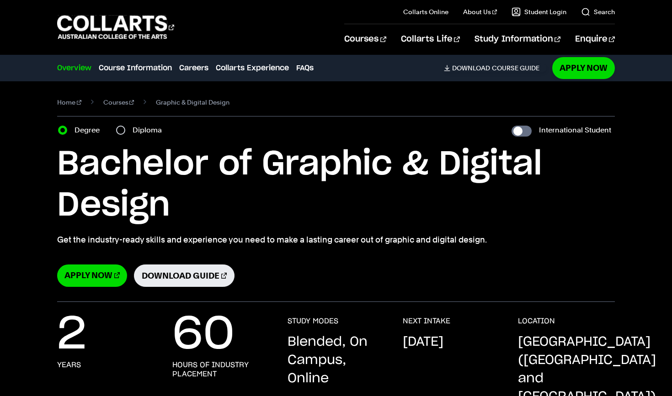  What do you see at coordinates (203, 335) in the screenshot?
I see `p: 60` at bounding box center [203, 335].